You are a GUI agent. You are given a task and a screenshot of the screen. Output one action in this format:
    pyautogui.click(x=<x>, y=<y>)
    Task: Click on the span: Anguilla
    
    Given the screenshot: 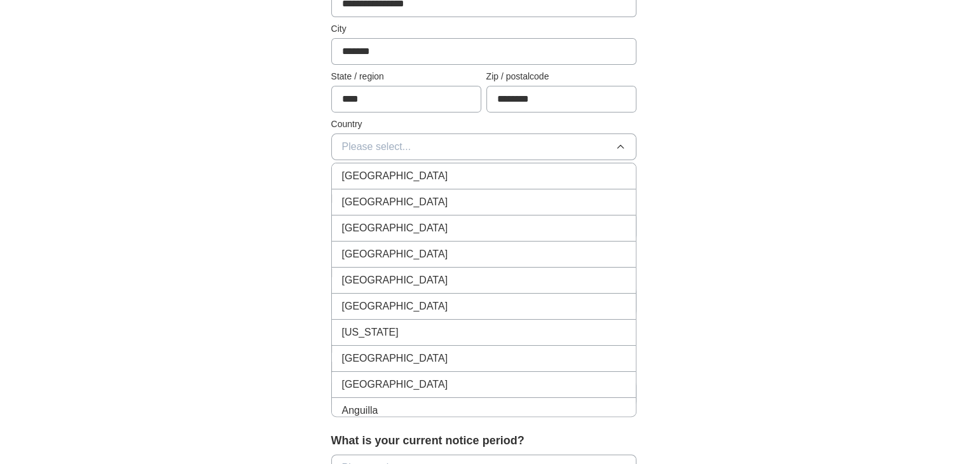 What is the action you would take?
    pyautogui.click(x=360, y=411)
    